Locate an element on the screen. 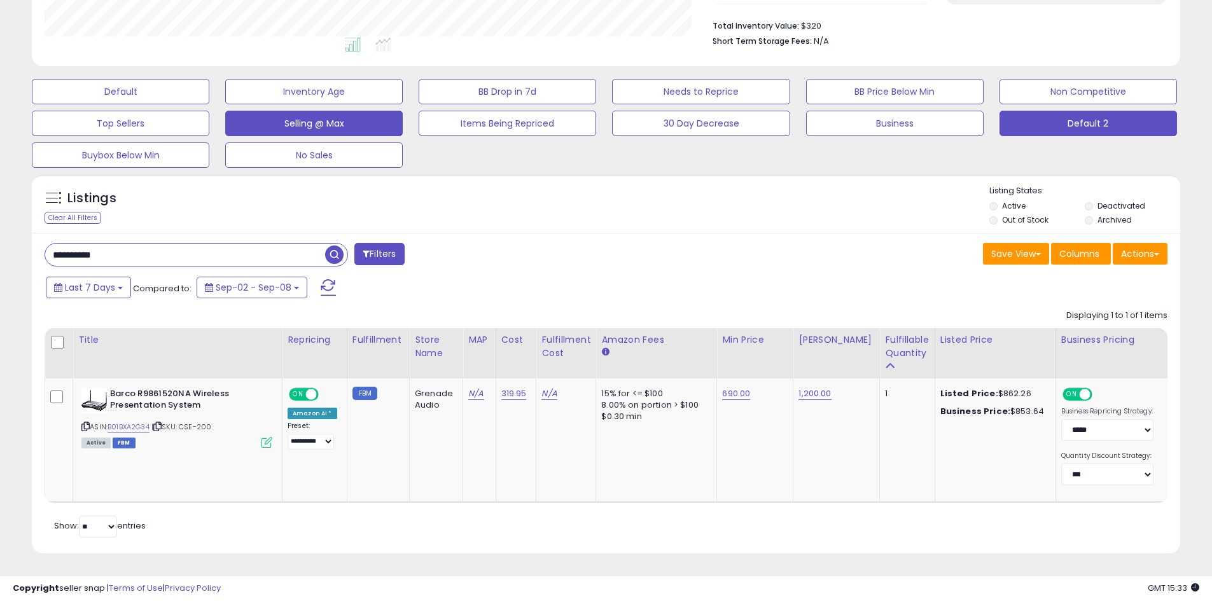 The height and width of the screenshot is (601, 1212). b: Short Term Storage Fees: is located at coordinates (762, 41).